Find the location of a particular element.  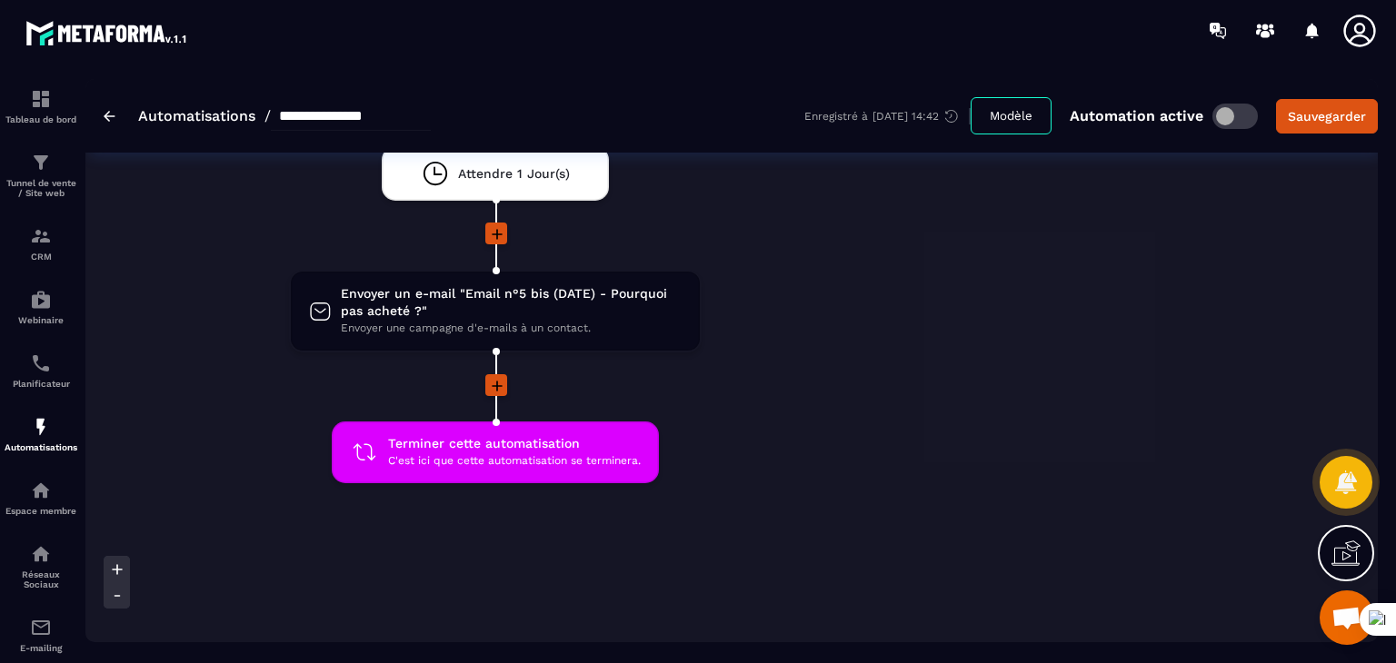

span: Envoyer une campagne d'e-mails à un contact. is located at coordinates (511, 328).